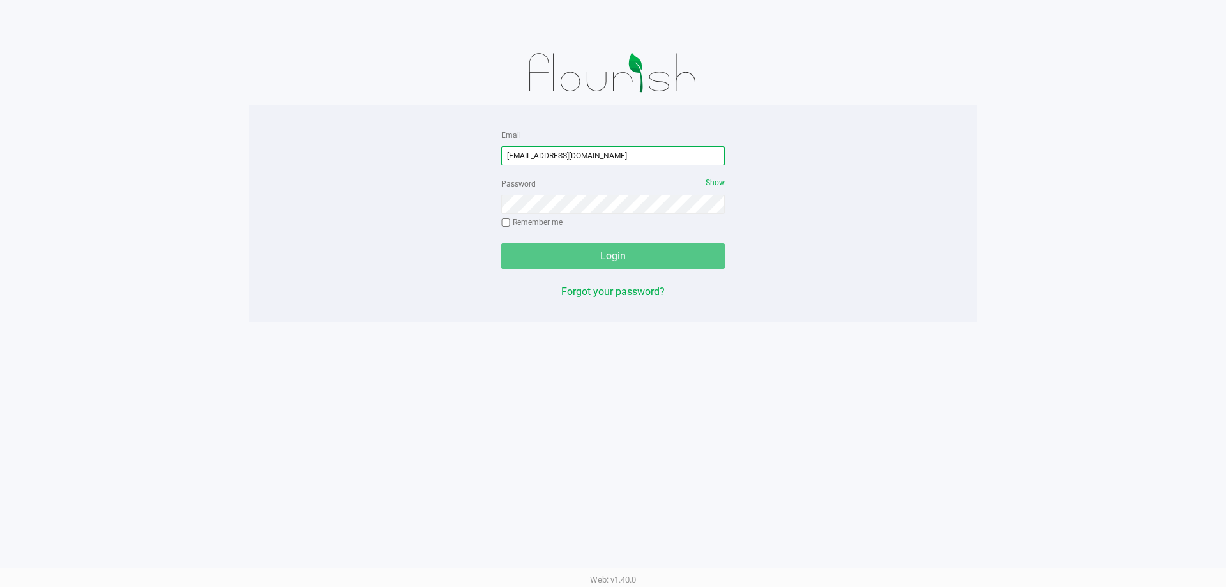 The width and height of the screenshot is (1226, 587). I want to click on input: Remember me, so click(506, 223).